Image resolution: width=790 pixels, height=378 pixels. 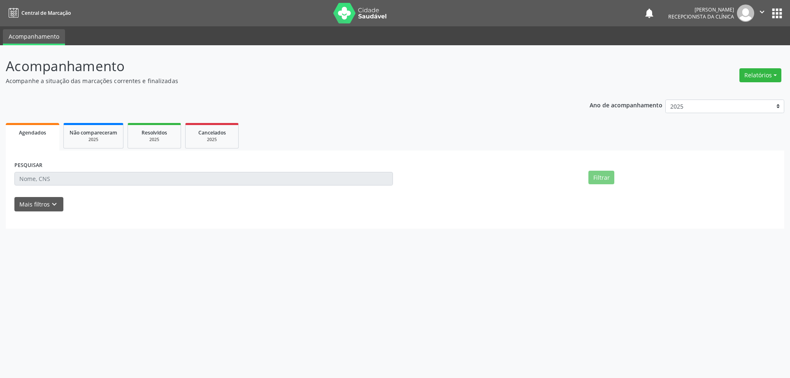 I want to click on img: img, so click(x=746, y=13).